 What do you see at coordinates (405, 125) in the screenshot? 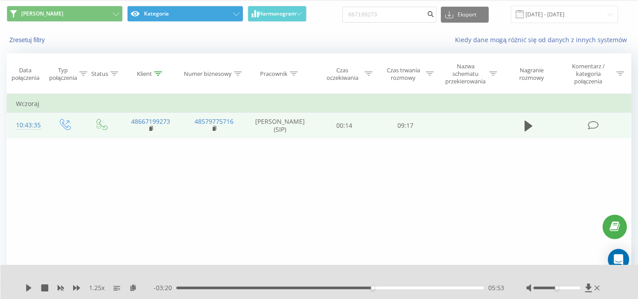
I see `td: 09:17` at bounding box center [405, 125].